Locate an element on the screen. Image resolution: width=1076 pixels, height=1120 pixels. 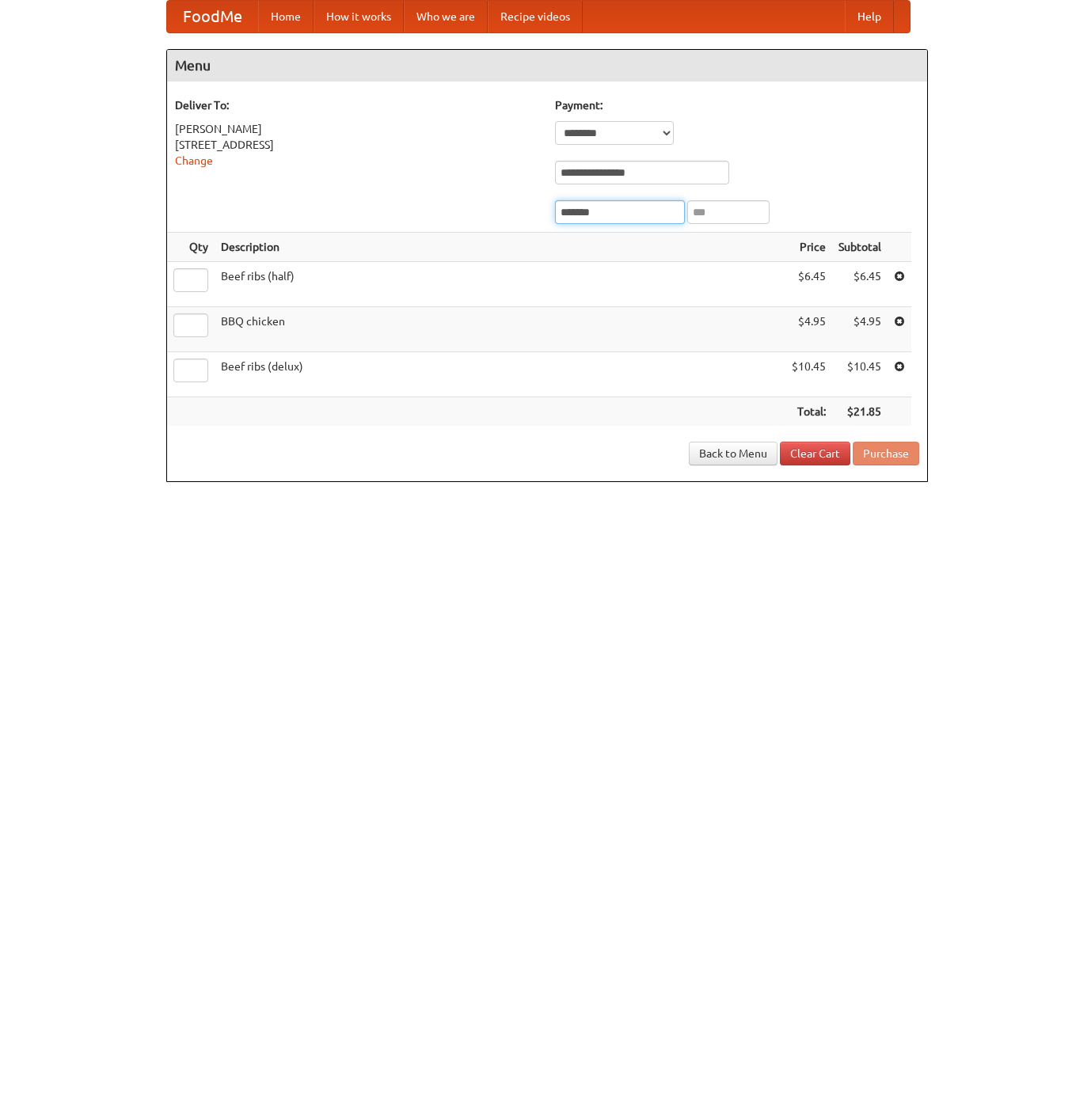
a: Clear Cart is located at coordinates (815, 454).